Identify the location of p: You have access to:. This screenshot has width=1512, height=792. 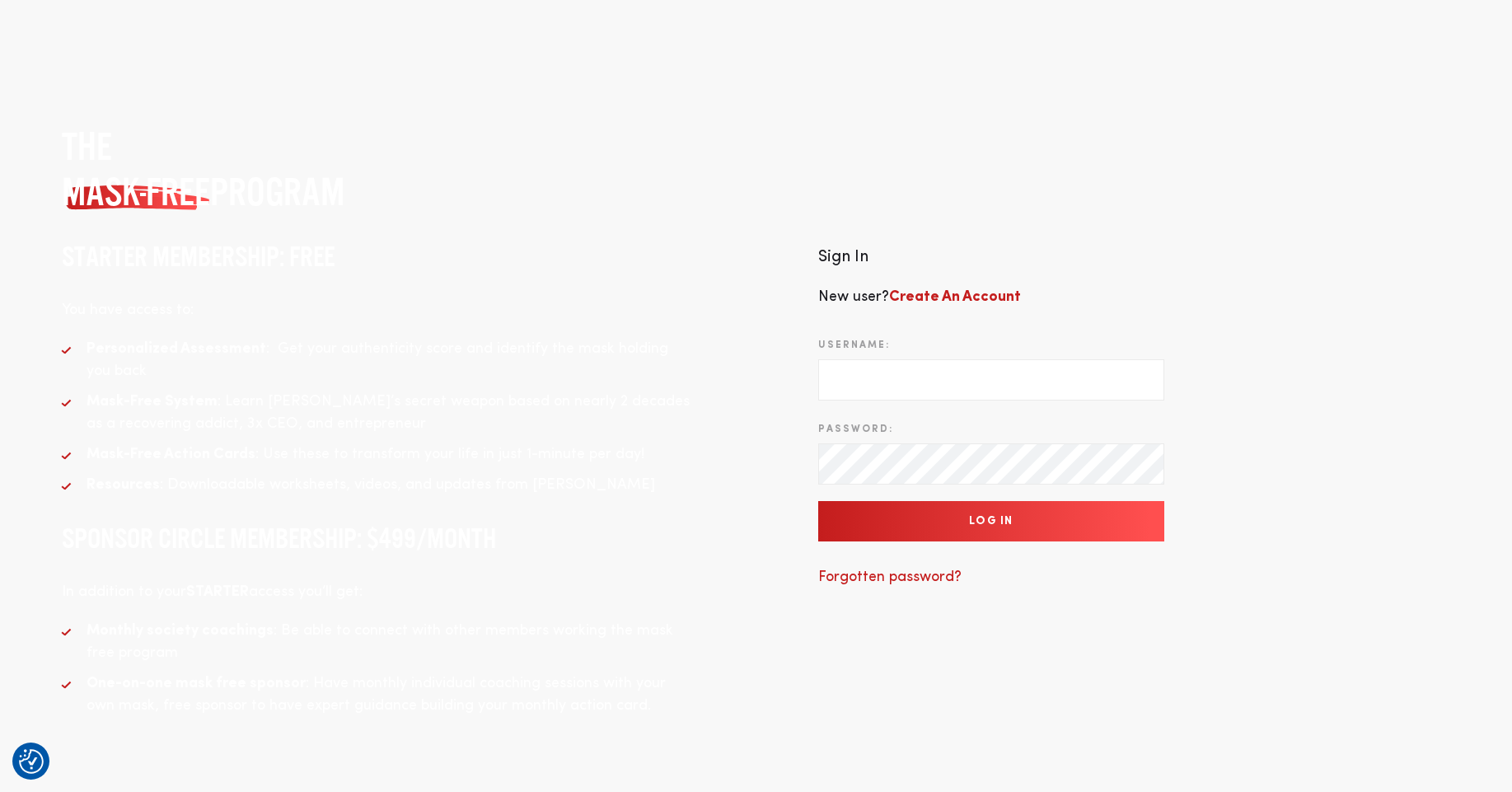
(378, 310).